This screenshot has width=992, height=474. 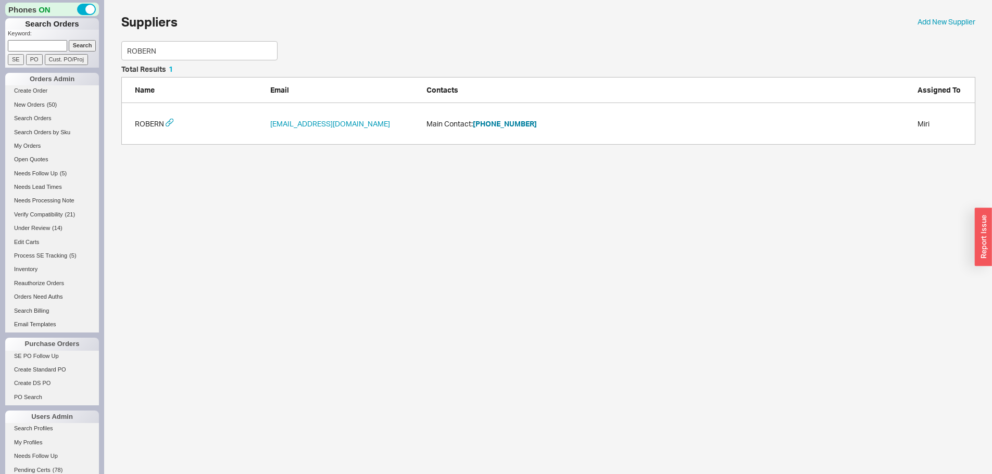 What do you see at coordinates (52, 356) in the screenshot?
I see `a: SE PO Follow Up` at bounding box center [52, 356].